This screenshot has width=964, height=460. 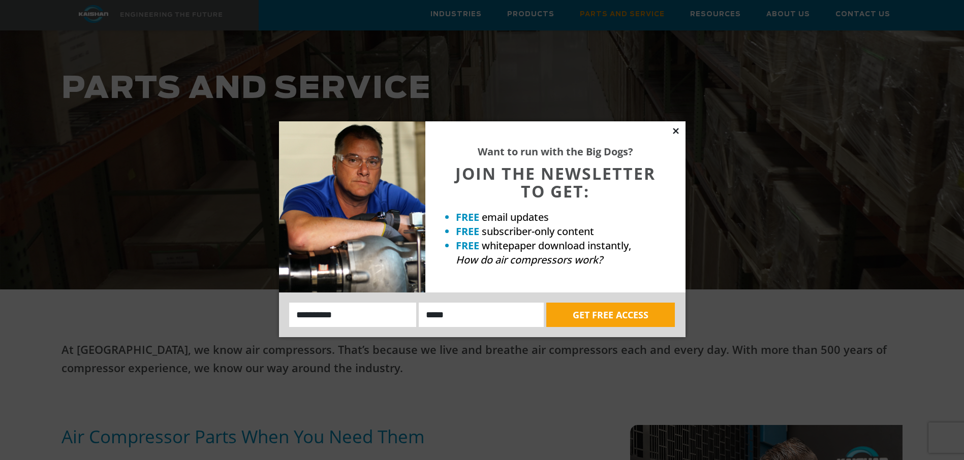 I want to click on input: Email, so click(x=481, y=315).